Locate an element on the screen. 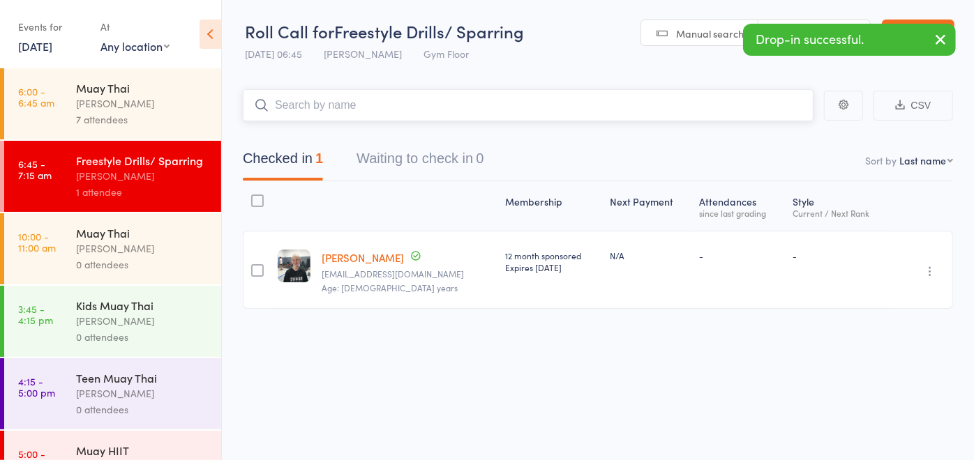 This screenshot has height=460, width=974. div: since last grading is located at coordinates (740, 213).